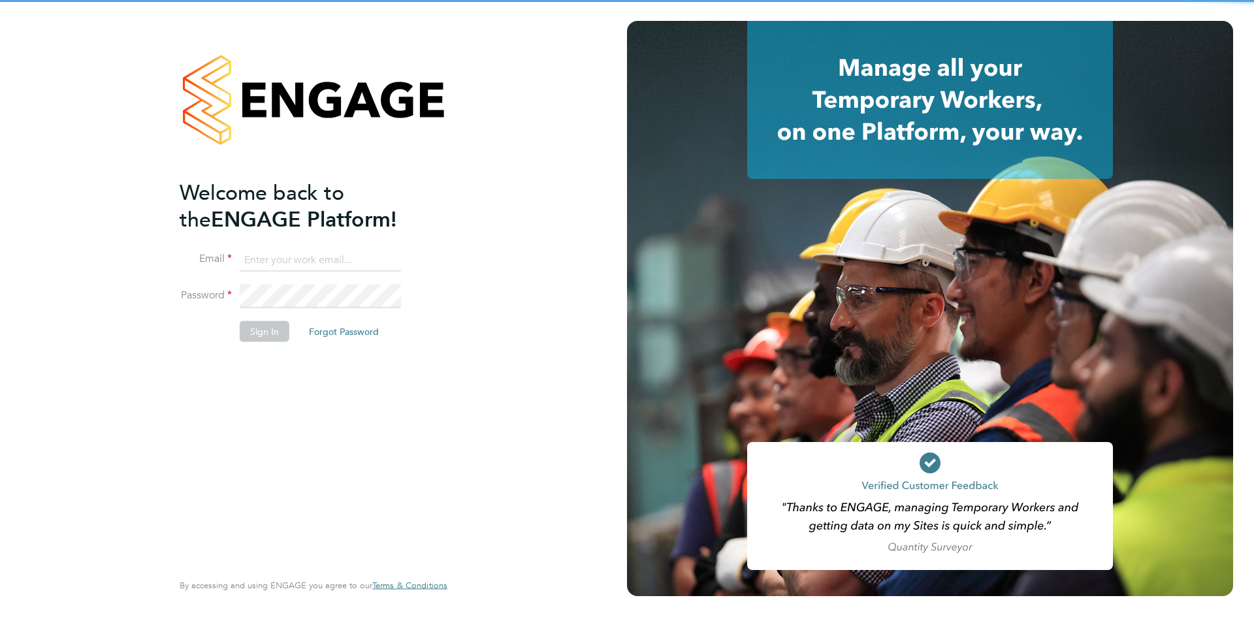 Image resolution: width=1254 pixels, height=617 pixels. What do you see at coordinates (320, 260) in the screenshot?
I see `input: Enter your work email...` at bounding box center [320, 260].